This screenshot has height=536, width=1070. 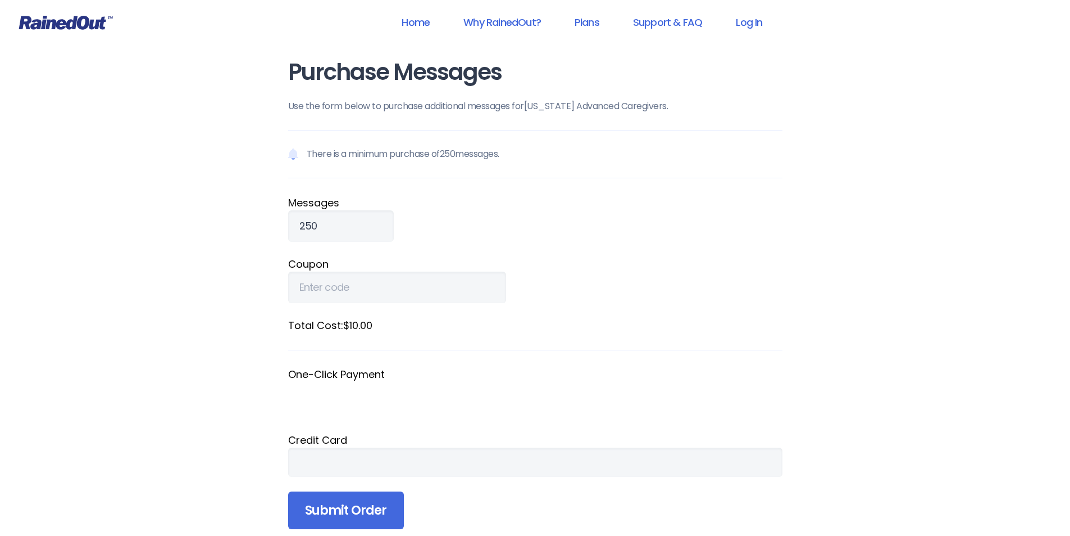 I want to click on h1: Purchase Messages, so click(x=536, y=72).